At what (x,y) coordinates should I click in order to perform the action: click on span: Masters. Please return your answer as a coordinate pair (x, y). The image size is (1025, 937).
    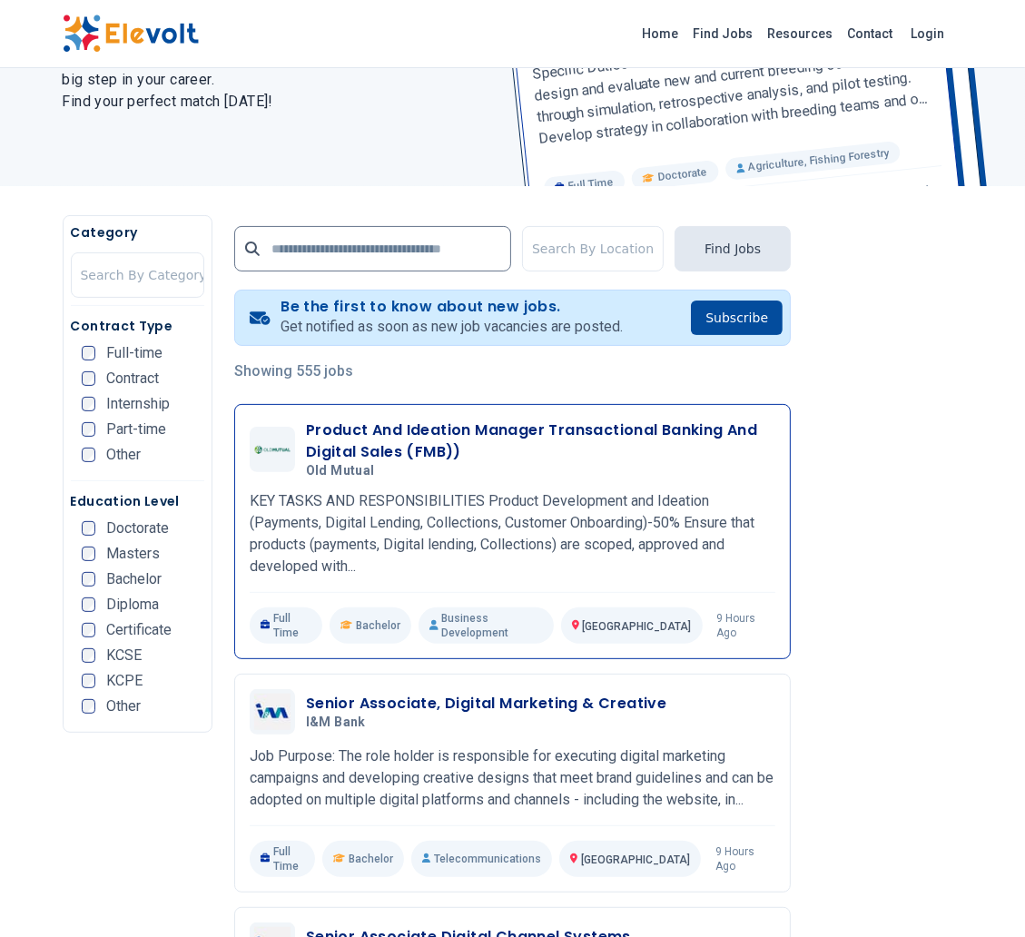
    Looking at the image, I should click on (133, 554).